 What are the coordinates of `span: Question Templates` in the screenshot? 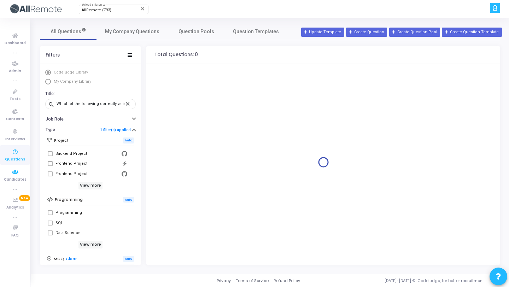 It's located at (256, 31).